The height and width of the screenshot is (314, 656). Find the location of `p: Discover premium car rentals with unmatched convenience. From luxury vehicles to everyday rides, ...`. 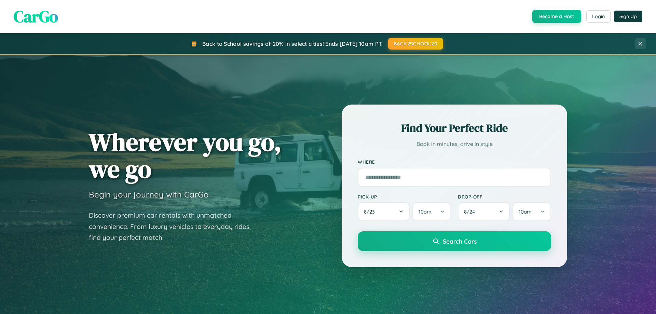

p: Discover premium car rentals with unmatched convenience. From luxury vehicles to everyday rides, ... is located at coordinates (174, 227).